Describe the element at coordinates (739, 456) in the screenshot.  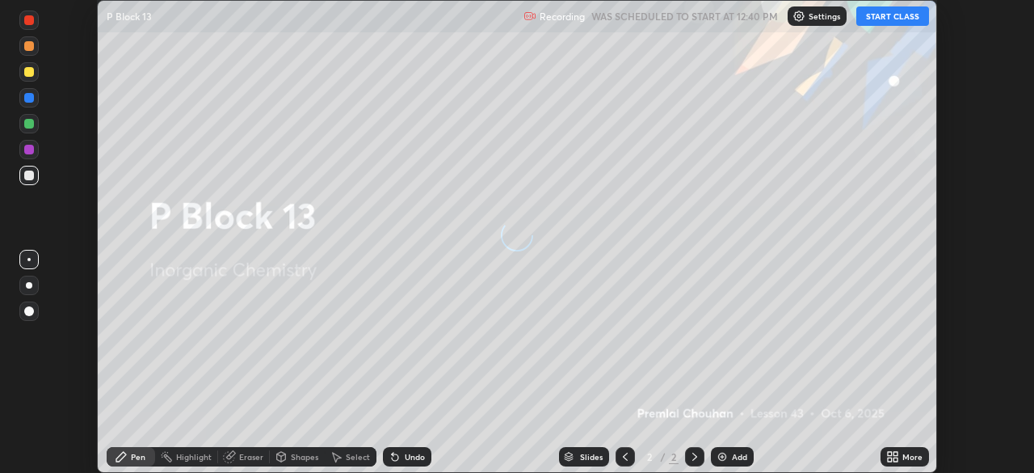
I see `div: Add` at that location.